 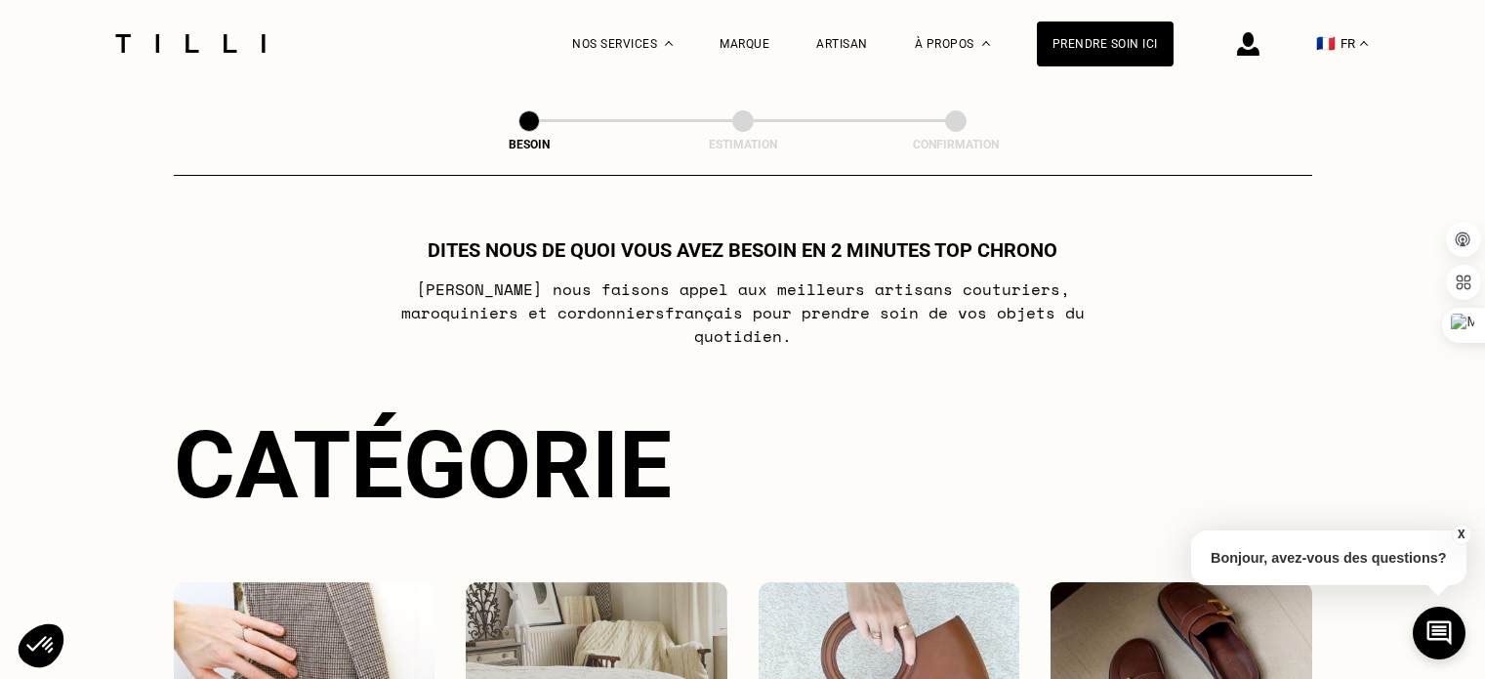 I want to click on img: icône connexion, so click(x=1248, y=44).